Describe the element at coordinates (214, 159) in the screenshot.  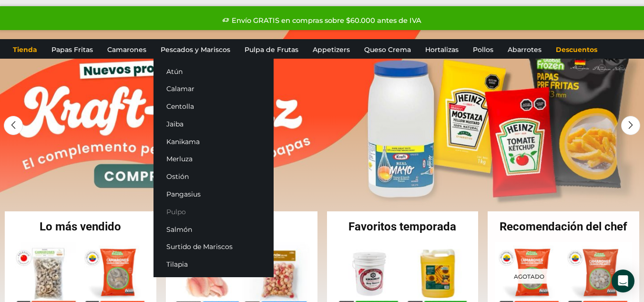
I see `a: Merluza` at that location.